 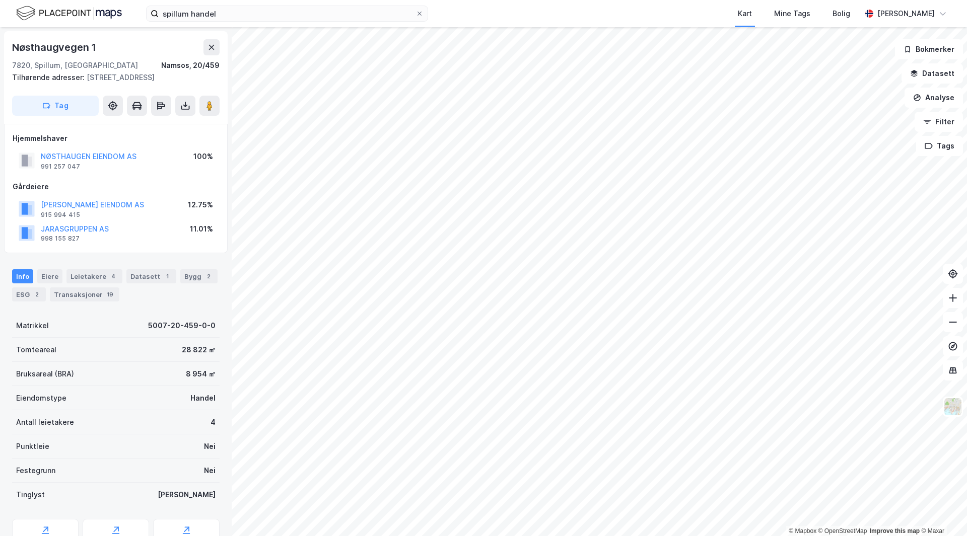 I want to click on div: Antall leietakere, so click(x=45, y=423).